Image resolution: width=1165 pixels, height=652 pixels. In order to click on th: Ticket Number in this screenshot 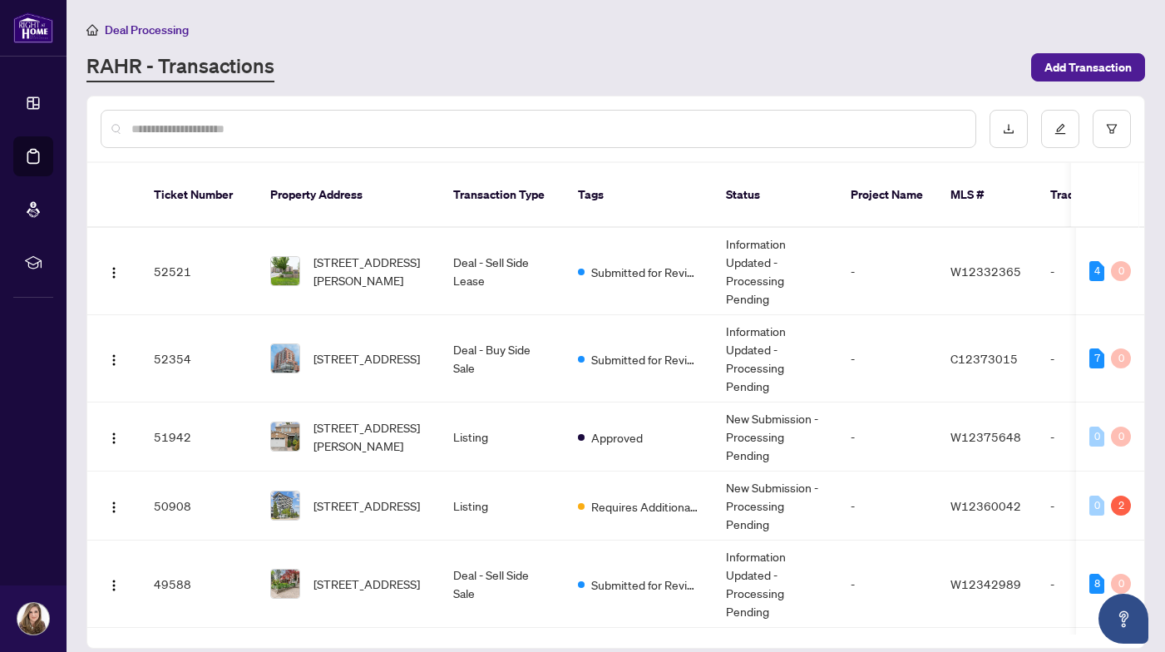, I will do `click(199, 195)`.